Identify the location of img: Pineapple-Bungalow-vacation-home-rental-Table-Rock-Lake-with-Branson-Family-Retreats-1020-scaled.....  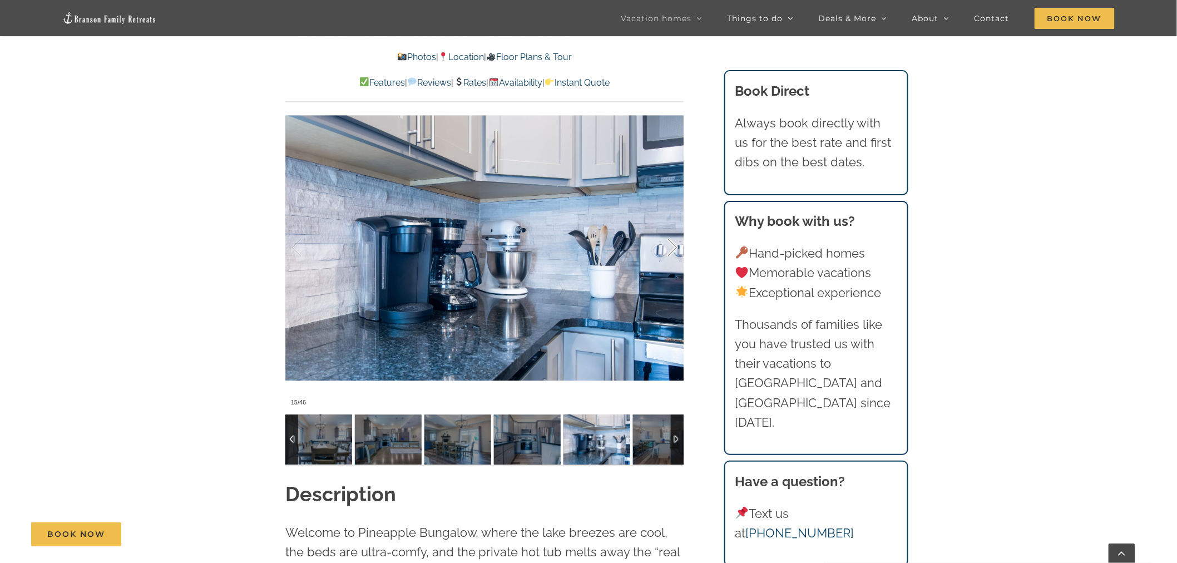
(458, 439).